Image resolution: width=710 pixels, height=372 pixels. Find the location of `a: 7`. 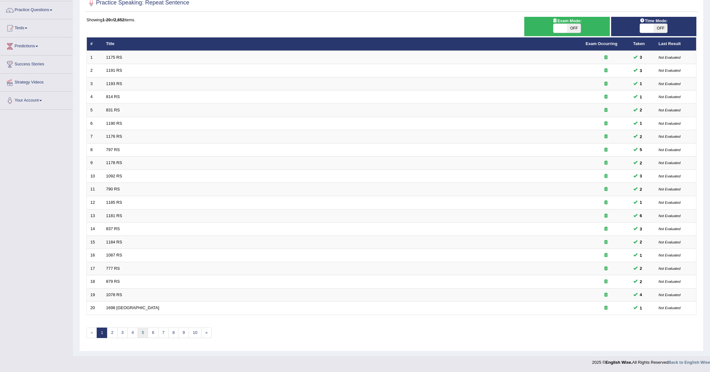

a: 7 is located at coordinates (163, 332).